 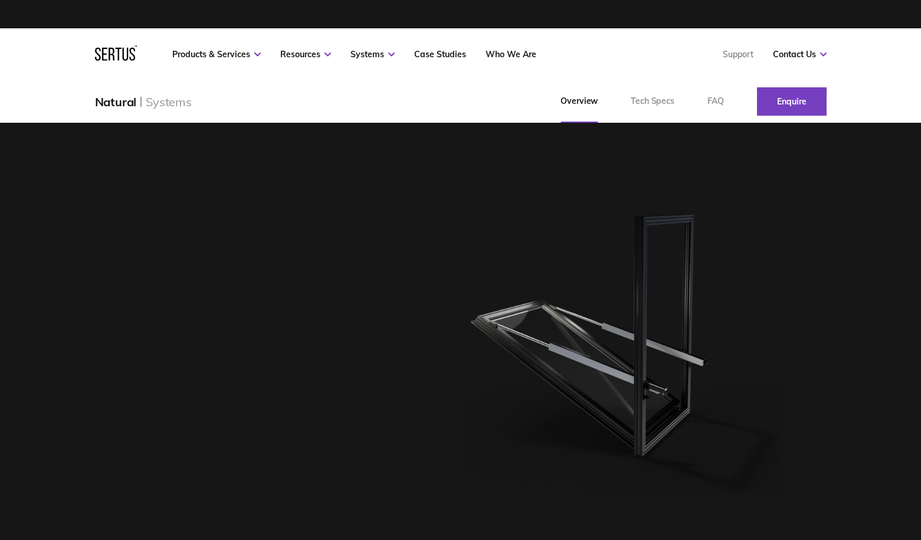 What do you see at coordinates (116, 102) in the screenshot?
I see `div: Natural` at bounding box center [116, 102].